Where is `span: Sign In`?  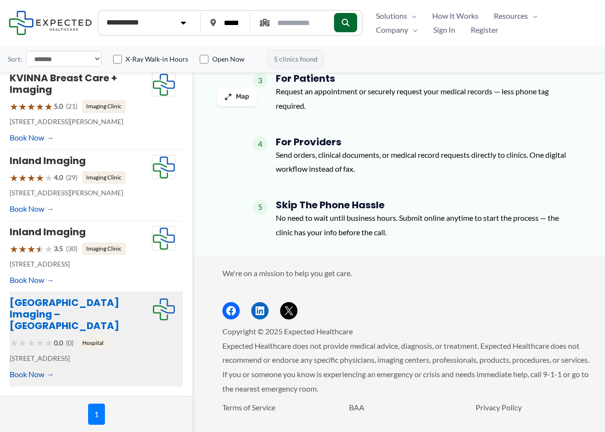
span: Sign In is located at coordinates (444, 30).